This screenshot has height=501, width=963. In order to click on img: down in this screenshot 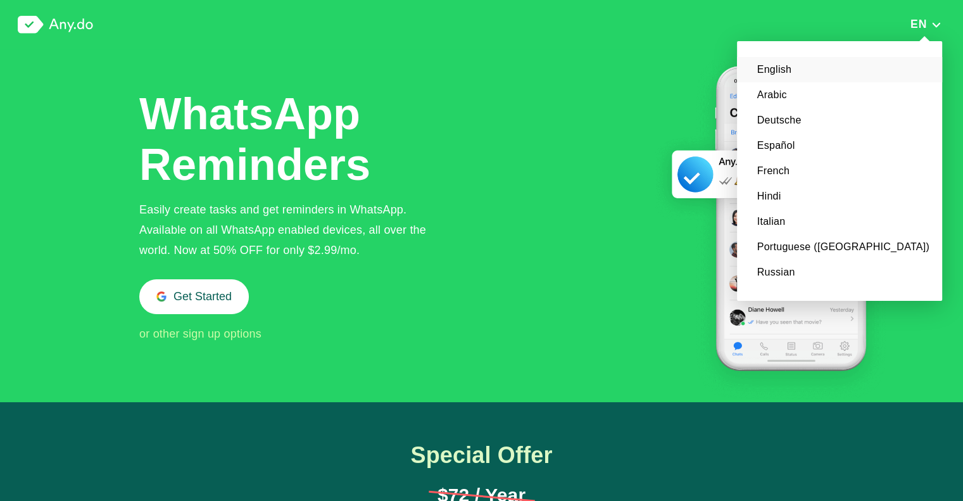, I will do `click(935, 25)`.